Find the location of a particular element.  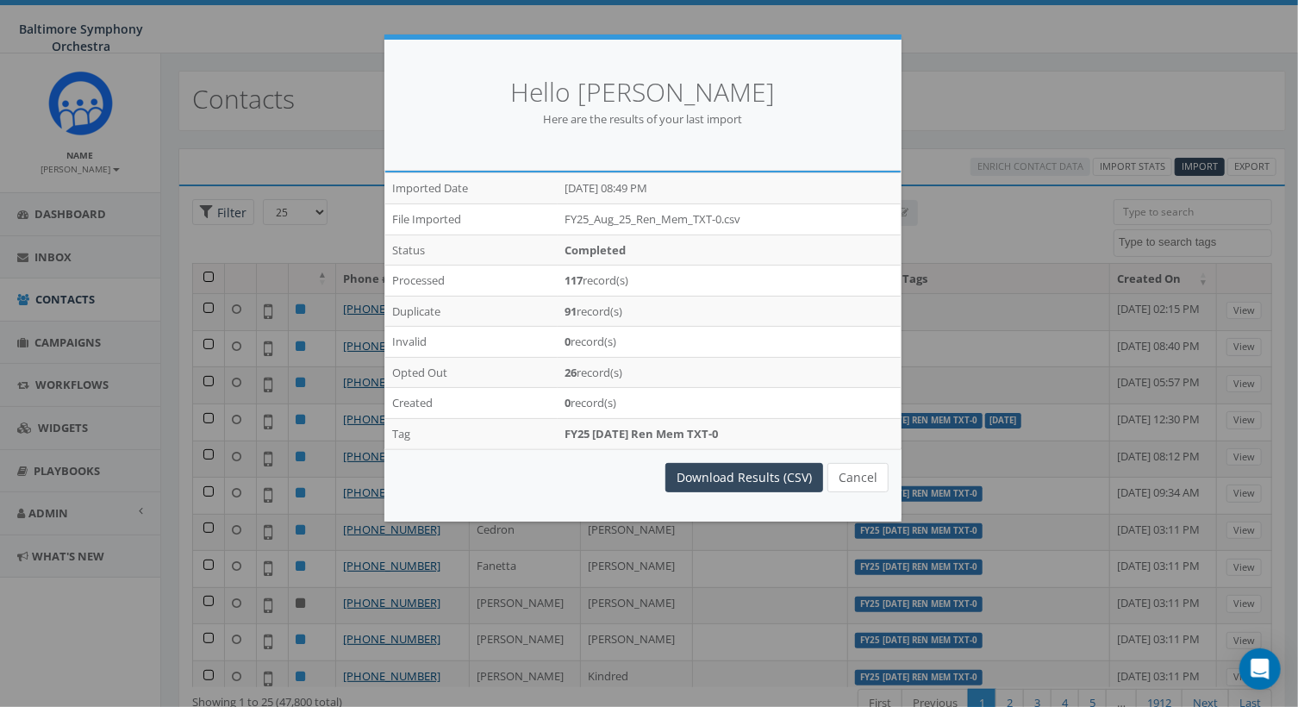

td: Tag is located at coordinates (471, 433).